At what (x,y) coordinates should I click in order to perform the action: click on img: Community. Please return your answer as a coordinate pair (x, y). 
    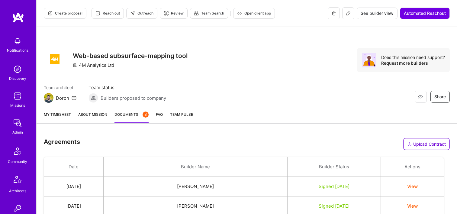
    Looking at the image, I should click on (18, 151).